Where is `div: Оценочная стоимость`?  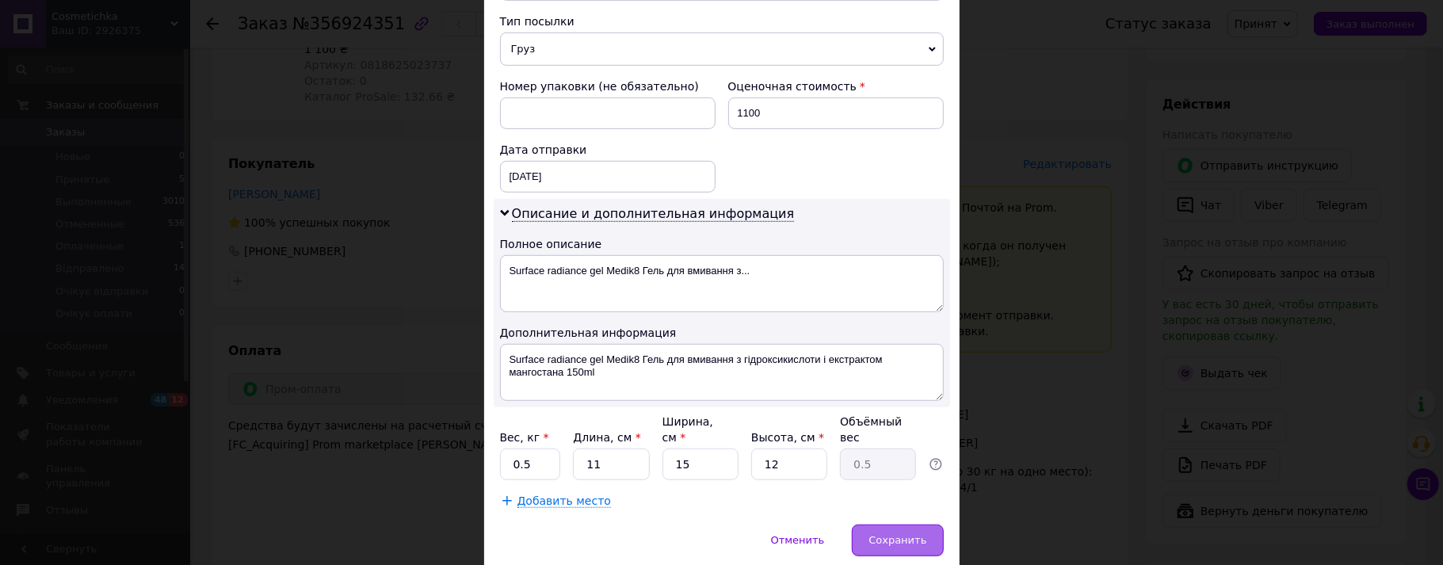 div: Оценочная стоимость is located at coordinates (836, 86).